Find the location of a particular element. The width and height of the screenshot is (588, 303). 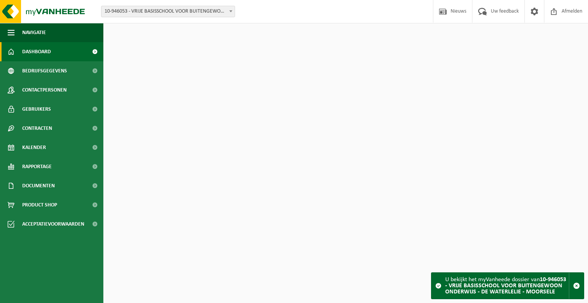

span: Contactpersonen is located at coordinates (44, 90).